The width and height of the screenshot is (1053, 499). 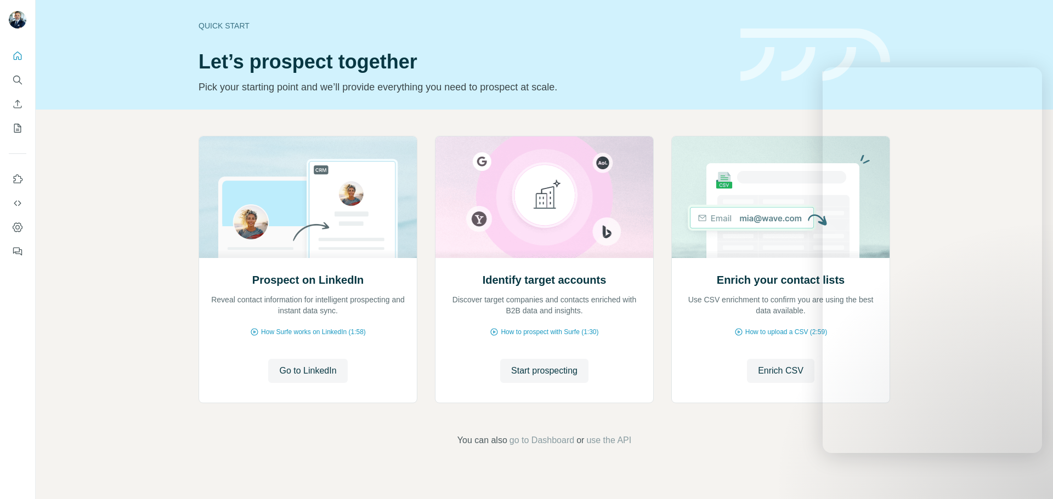 What do you see at coordinates (308, 371) in the screenshot?
I see `button: Go to LinkedIn` at bounding box center [308, 371].